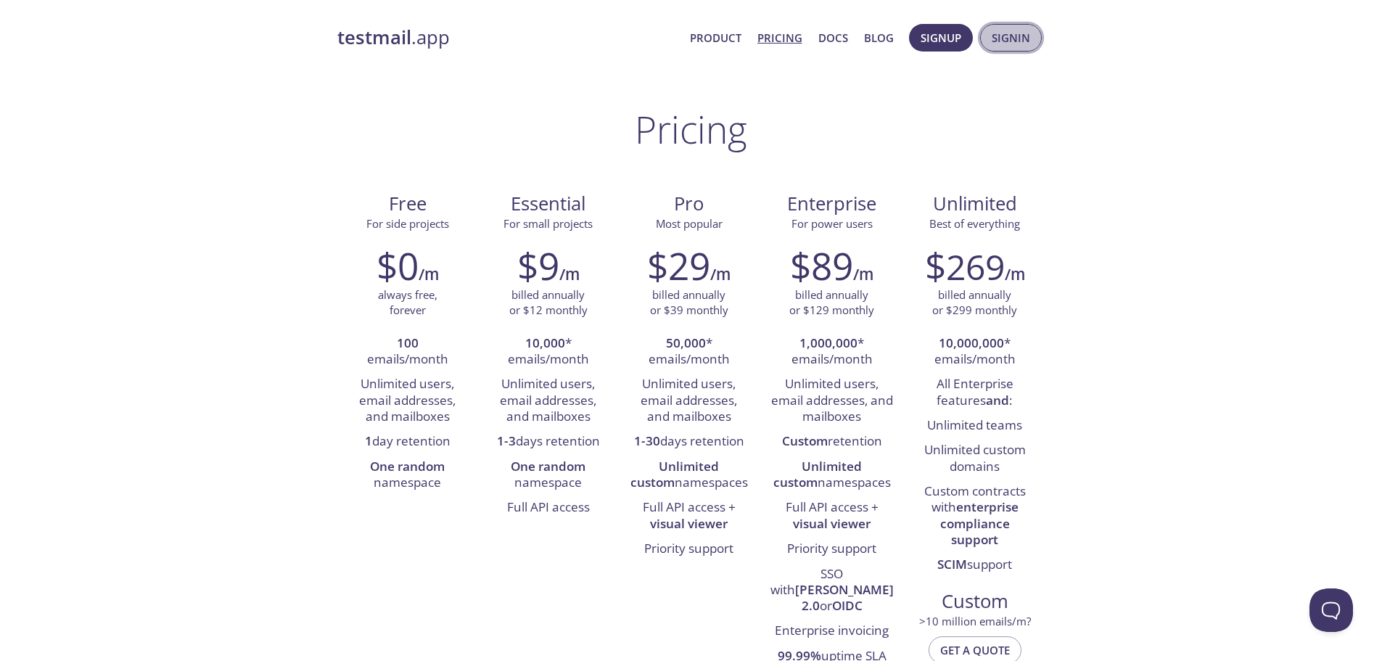 The height and width of the screenshot is (661, 1382). Describe the element at coordinates (829, 342) in the screenshot. I see `strong: 1,000,000` at that location.